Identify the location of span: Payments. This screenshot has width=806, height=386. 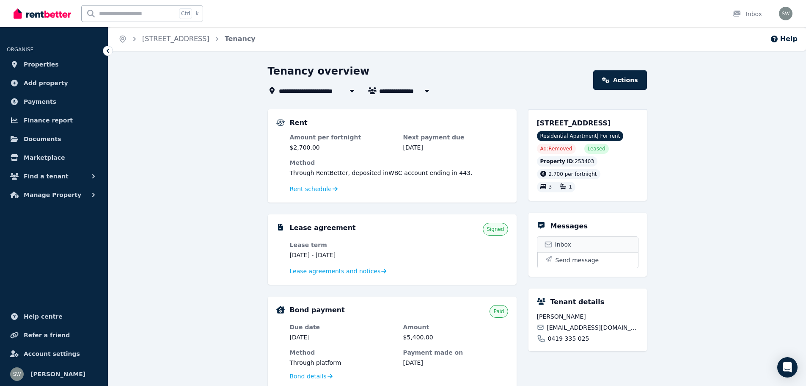
(40, 102).